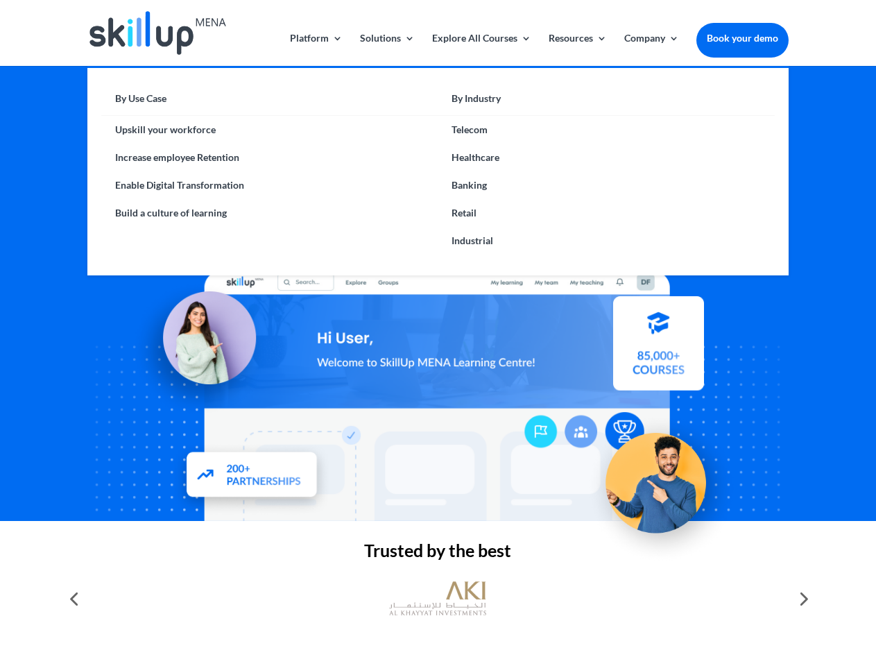 The height and width of the screenshot is (666, 876). What do you see at coordinates (269, 185) in the screenshot?
I see `a: Enable Digital Transformation` at bounding box center [269, 185].